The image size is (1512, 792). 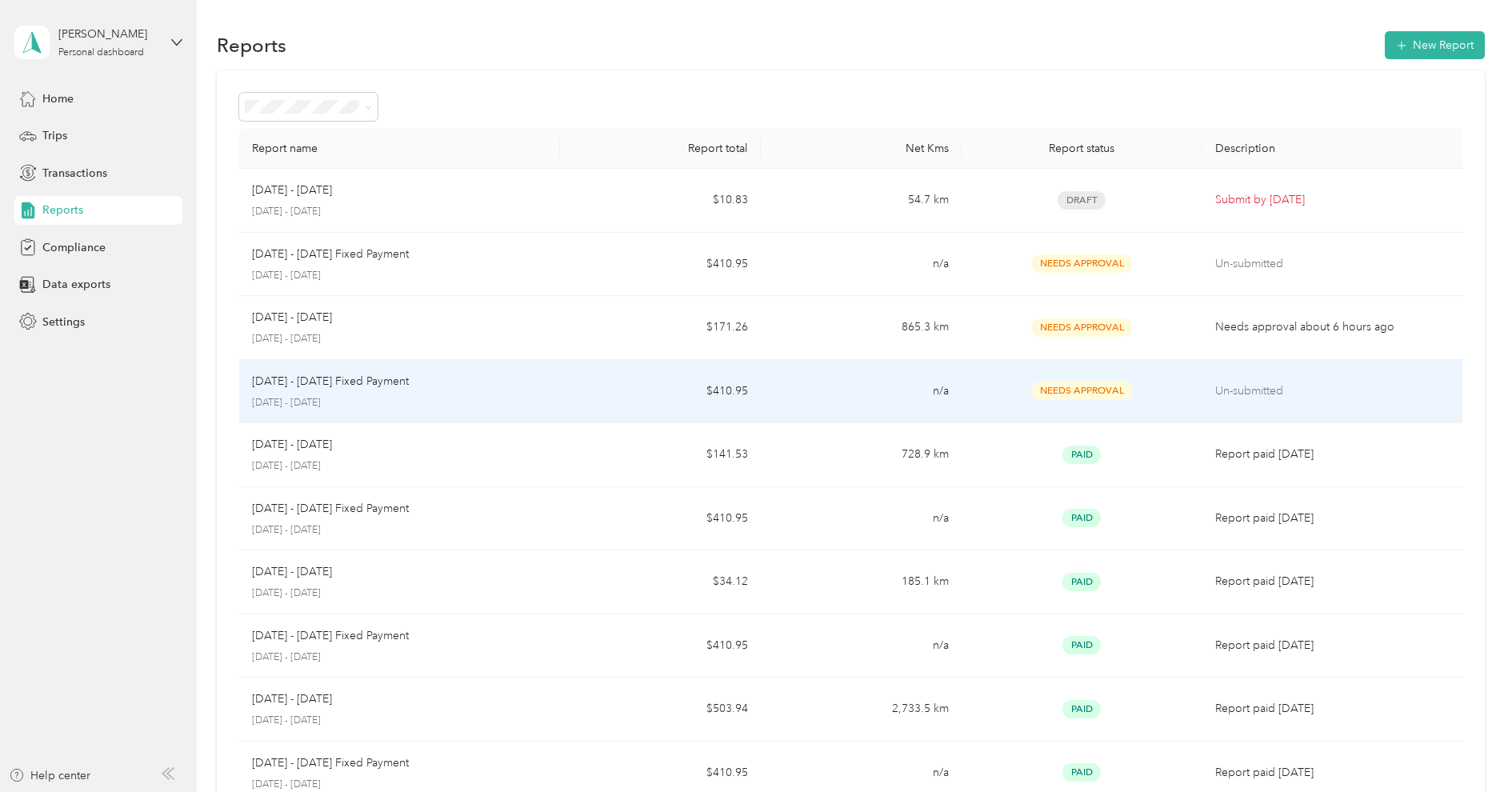 What do you see at coordinates (63, 321) in the screenshot?
I see `span: Settings` at bounding box center [63, 321].